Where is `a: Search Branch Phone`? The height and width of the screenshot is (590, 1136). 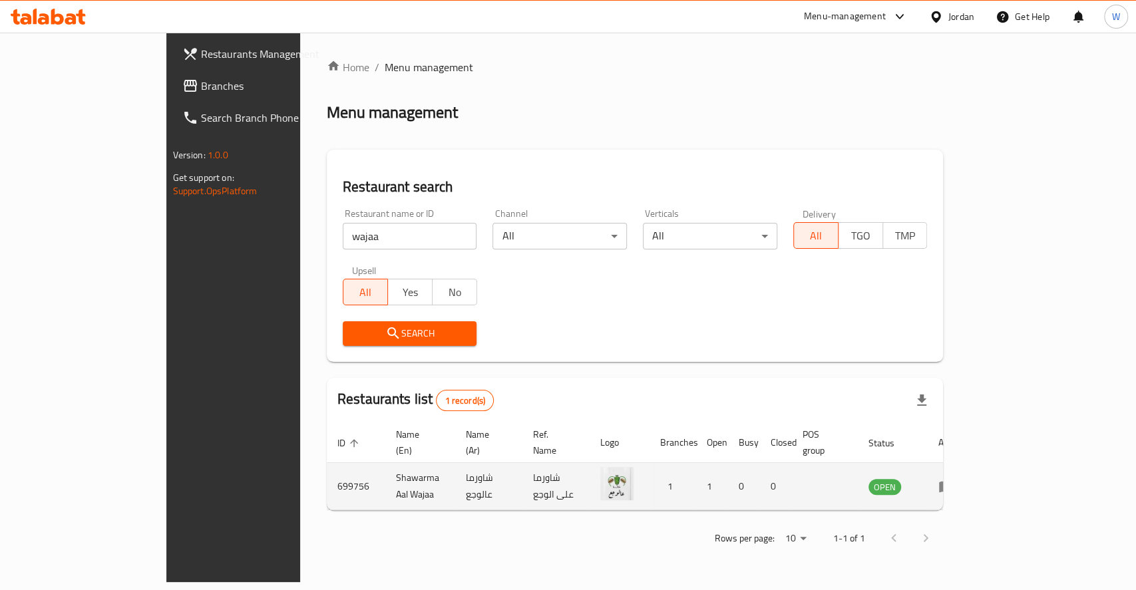 a: Search Branch Phone is located at coordinates (264, 118).